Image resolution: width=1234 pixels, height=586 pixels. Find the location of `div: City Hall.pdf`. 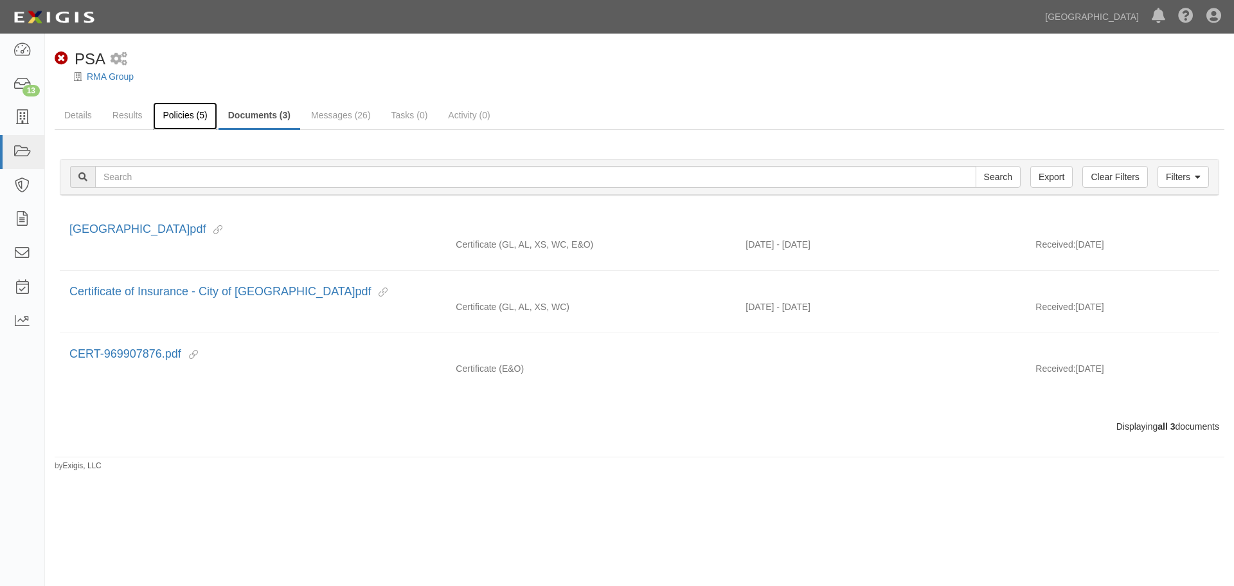

div: City Hall.pdf is located at coordinates (640, 229).